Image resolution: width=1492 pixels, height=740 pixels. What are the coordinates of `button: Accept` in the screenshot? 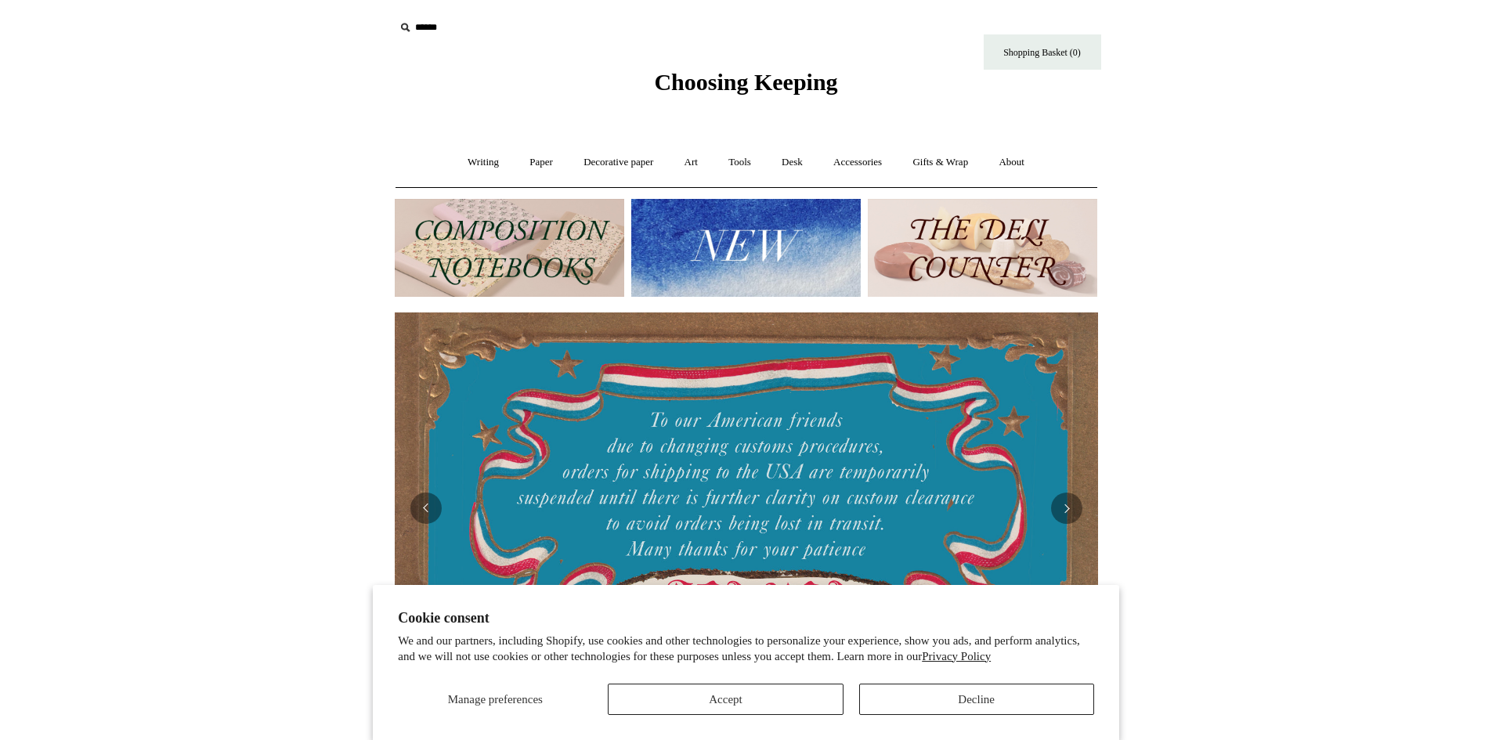 It's located at (725, 700).